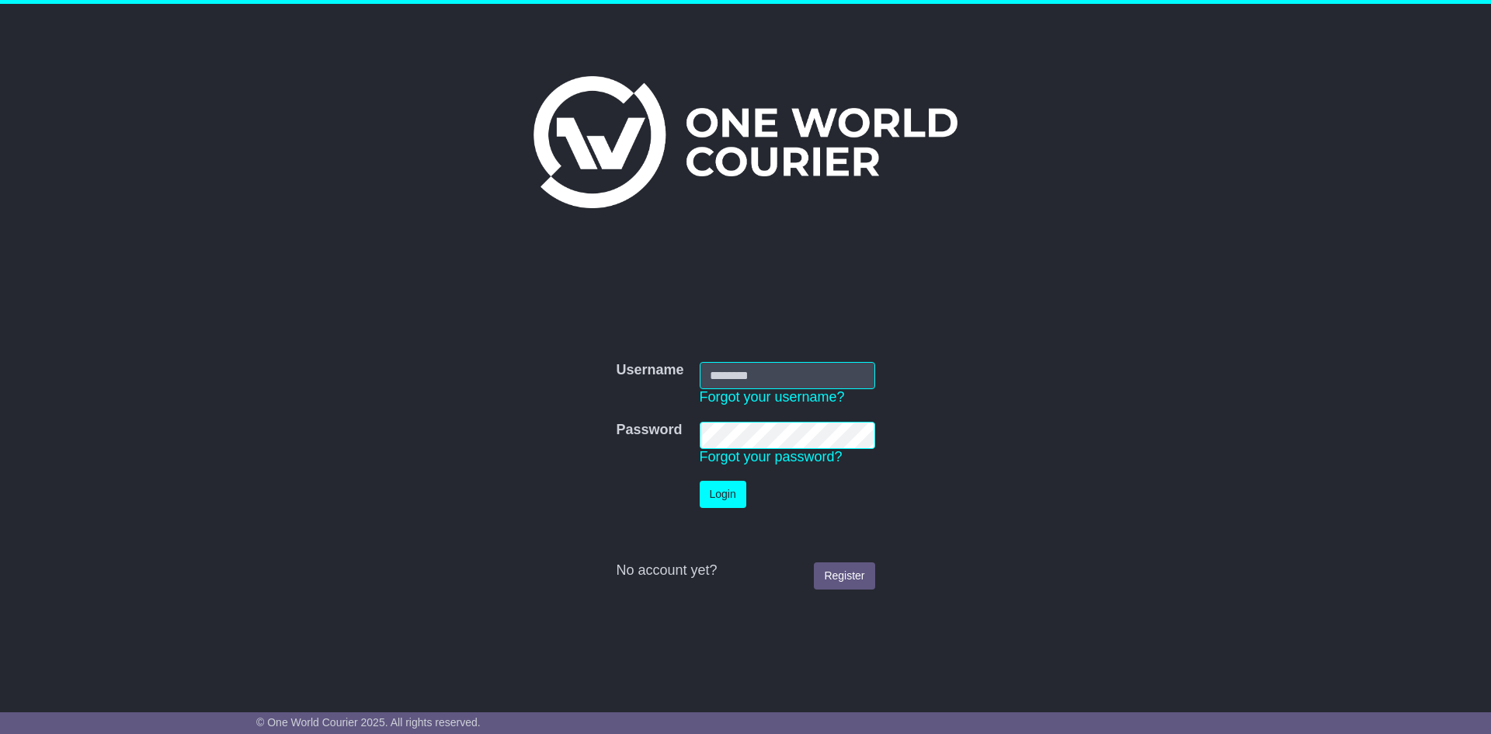  Describe the element at coordinates (844, 575) in the screenshot. I see `a: Register` at that location.